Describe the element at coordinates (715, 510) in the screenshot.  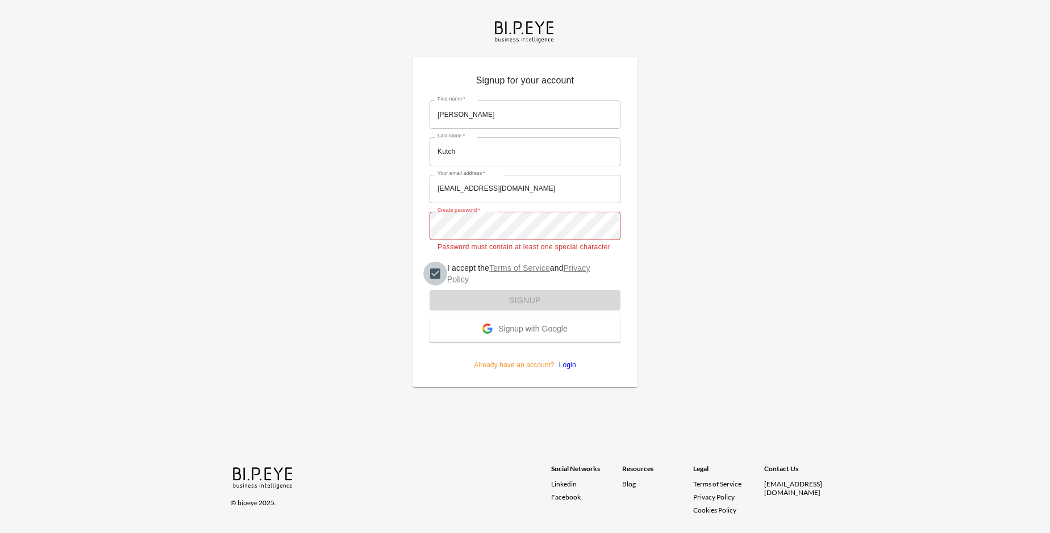
I see `a: Cookies Policy` at that location.